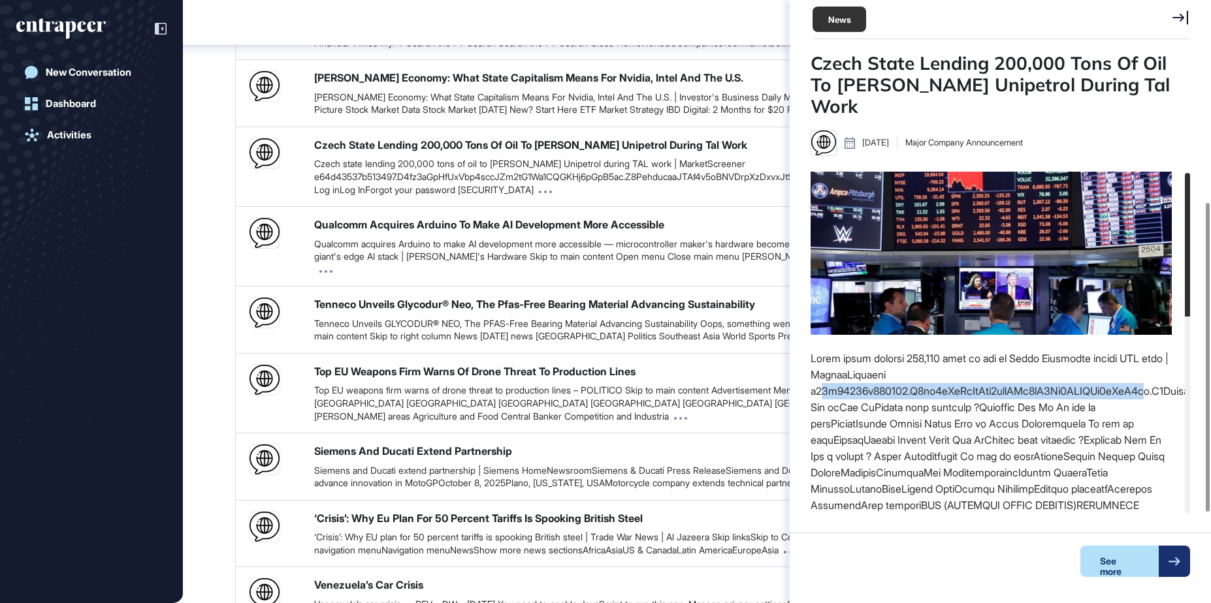  Describe the element at coordinates (1119, 562) in the screenshot. I see `div: See more` at that location.